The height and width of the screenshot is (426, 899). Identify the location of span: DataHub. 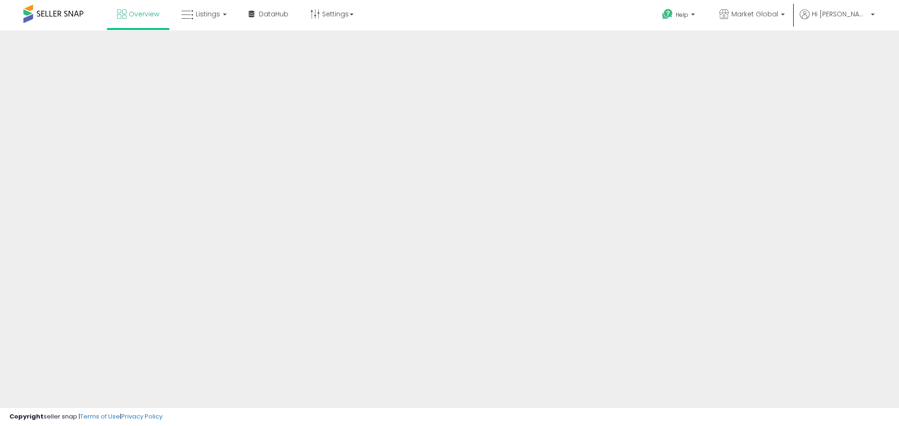
(273, 14).